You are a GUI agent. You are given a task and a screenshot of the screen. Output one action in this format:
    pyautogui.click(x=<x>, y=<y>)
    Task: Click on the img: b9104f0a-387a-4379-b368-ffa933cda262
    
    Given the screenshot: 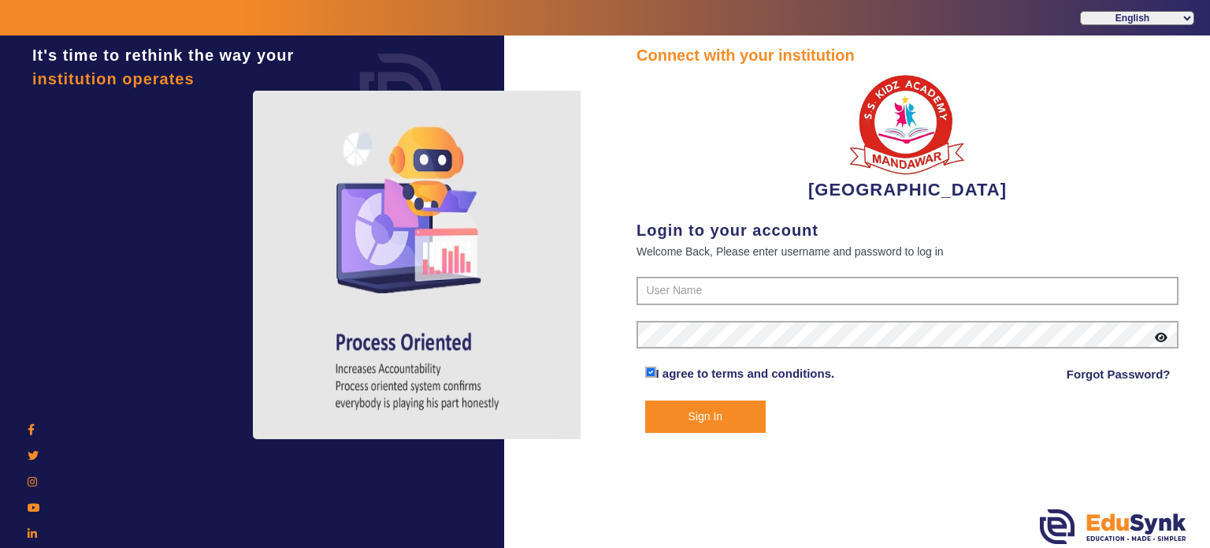 What is the action you would take?
    pyautogui.click(x=908, y=121)
    